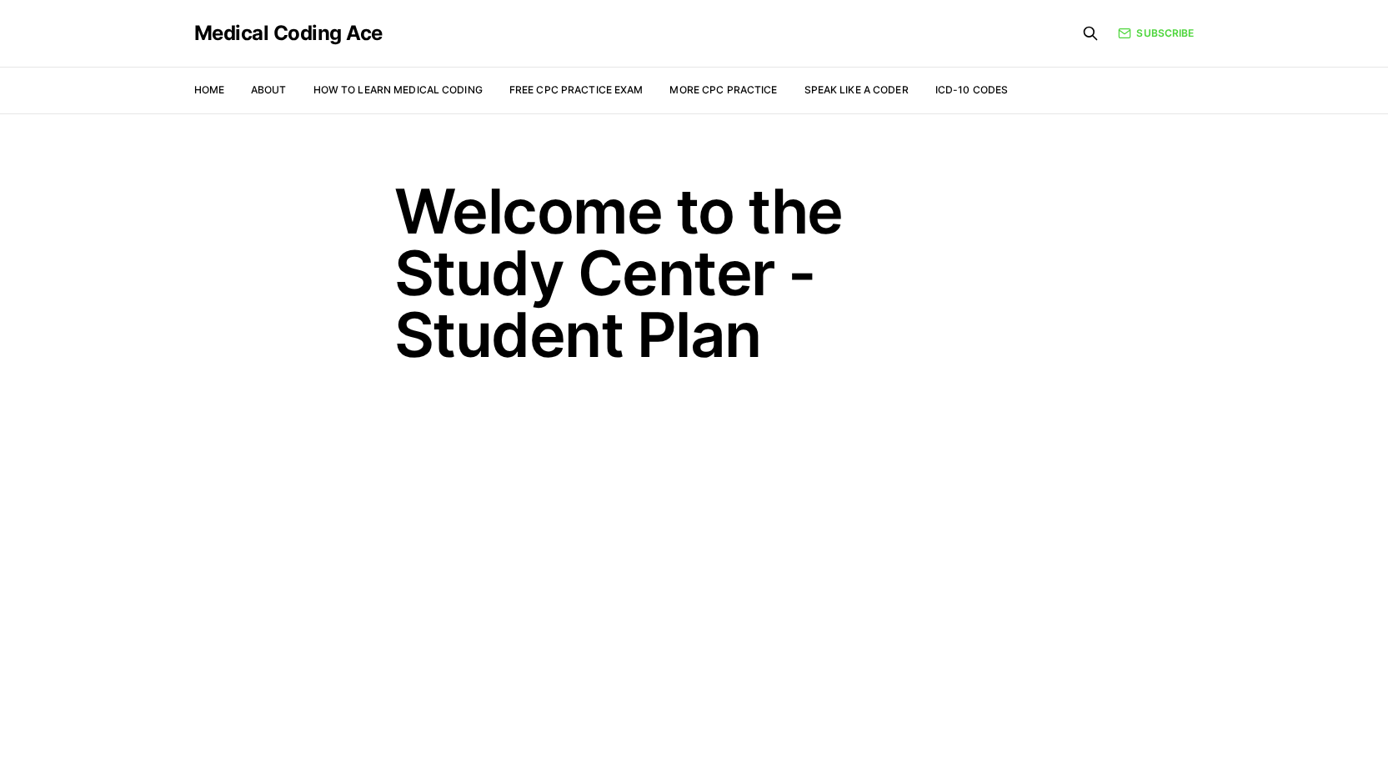 The height and width of the screenshot is (774, 1388). What do you see at coordinates (971, 89) in the screenshot?
I see `a: ICD-10 Codes` at bounding box center [971, 89].